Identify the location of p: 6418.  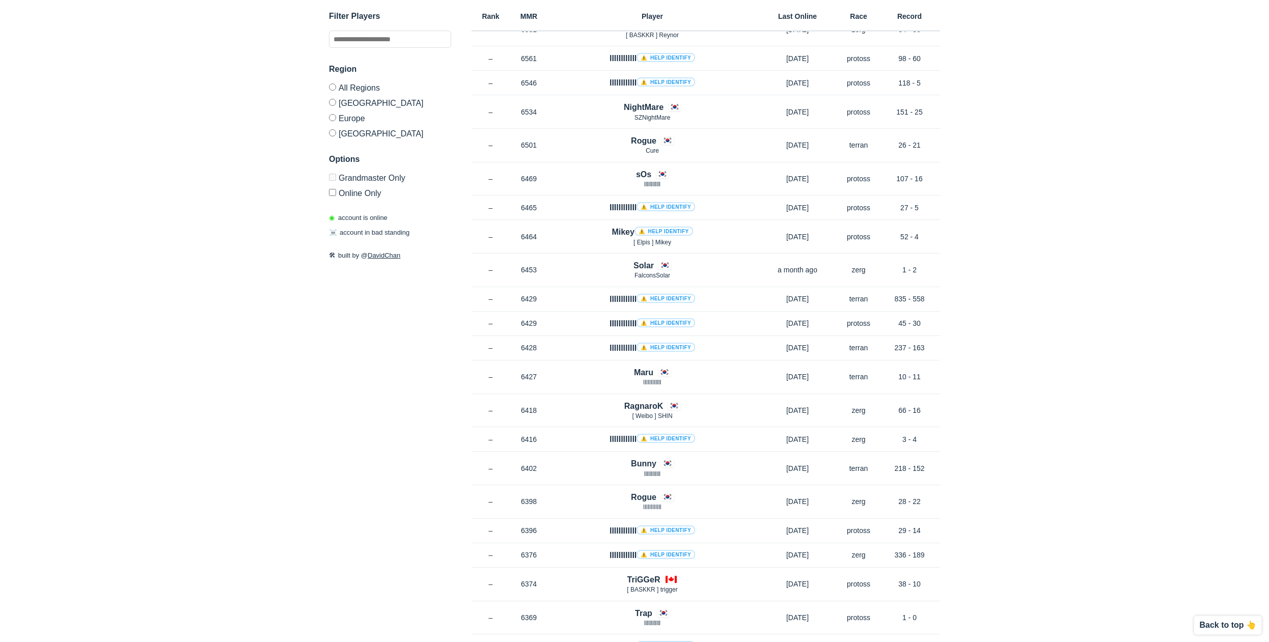
(528, 410).